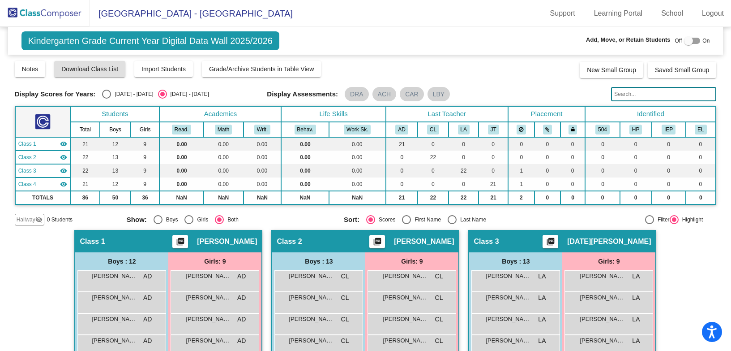 The height and width of the screenshot is (351, 731). What do you see at coordinates (305, 197) in the screenshot?
I see `td: NaN` at bounding box center [305, 197].